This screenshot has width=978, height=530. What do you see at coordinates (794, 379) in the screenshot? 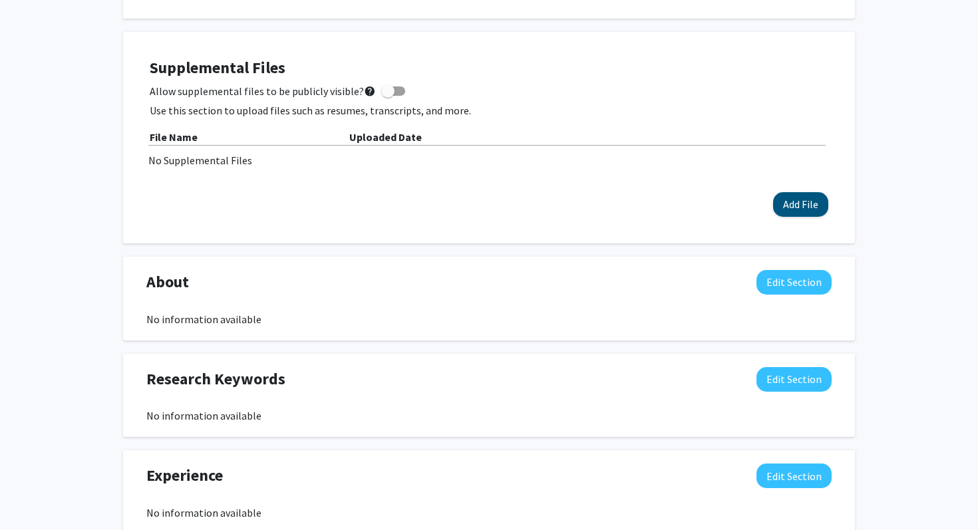
I see `button: Edit Research Keywords` at bounding box center [794, 379].